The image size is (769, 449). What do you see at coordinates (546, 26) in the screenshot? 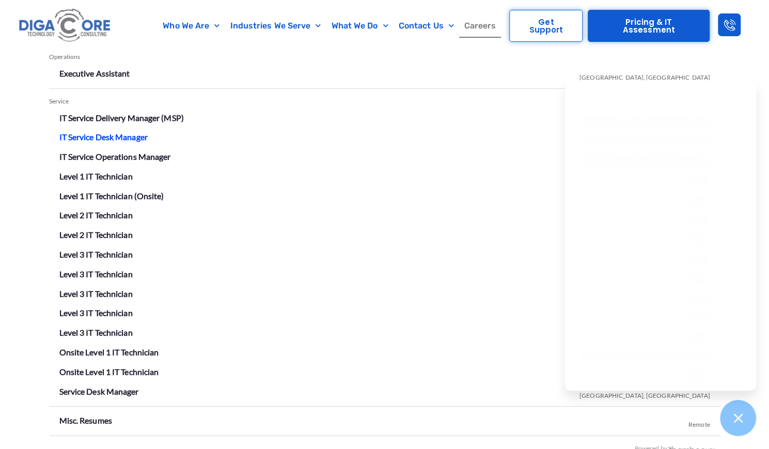
I see `a: Get Support` at bounding box center [546, 26].